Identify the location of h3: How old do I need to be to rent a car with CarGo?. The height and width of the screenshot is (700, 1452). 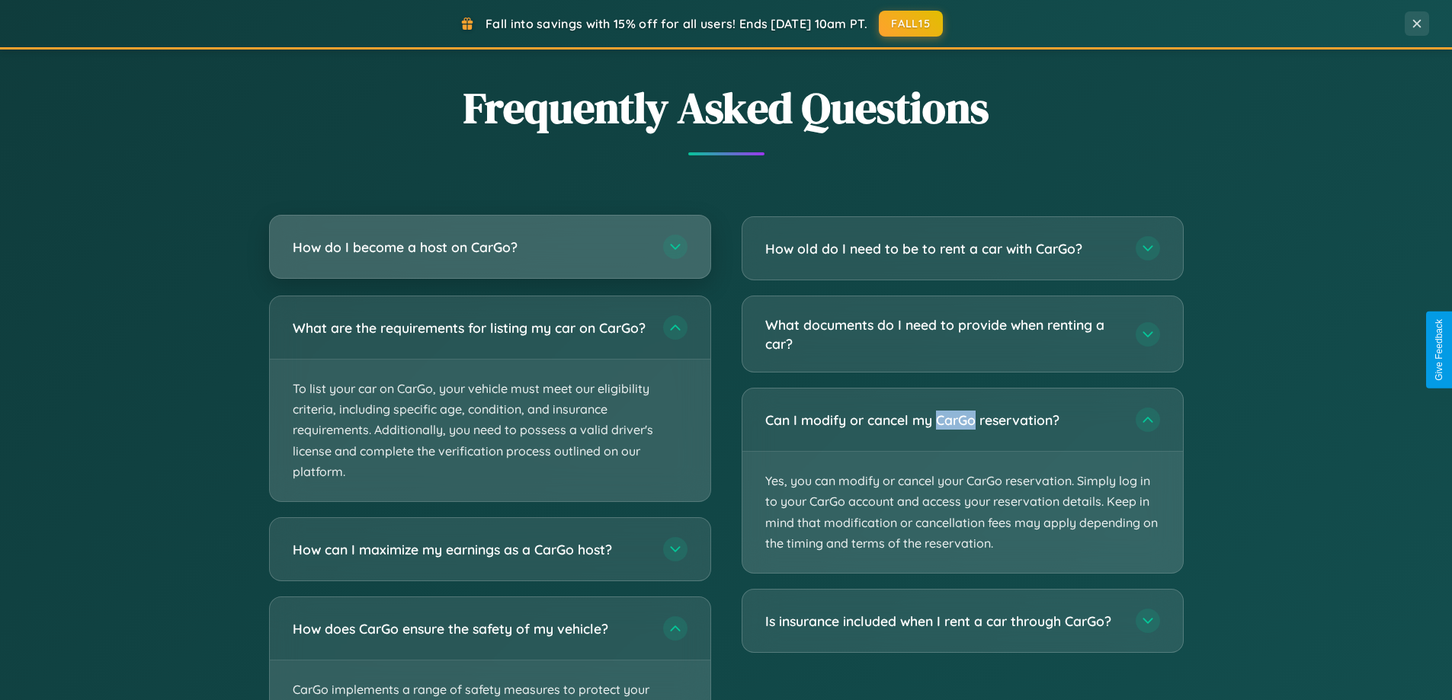
(943, 248).